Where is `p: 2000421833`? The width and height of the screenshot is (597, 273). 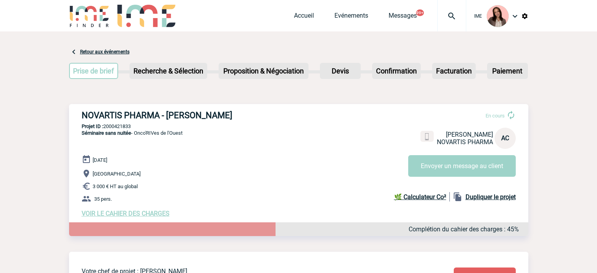 p: 2000421833 is located at coordinates (299, 126).